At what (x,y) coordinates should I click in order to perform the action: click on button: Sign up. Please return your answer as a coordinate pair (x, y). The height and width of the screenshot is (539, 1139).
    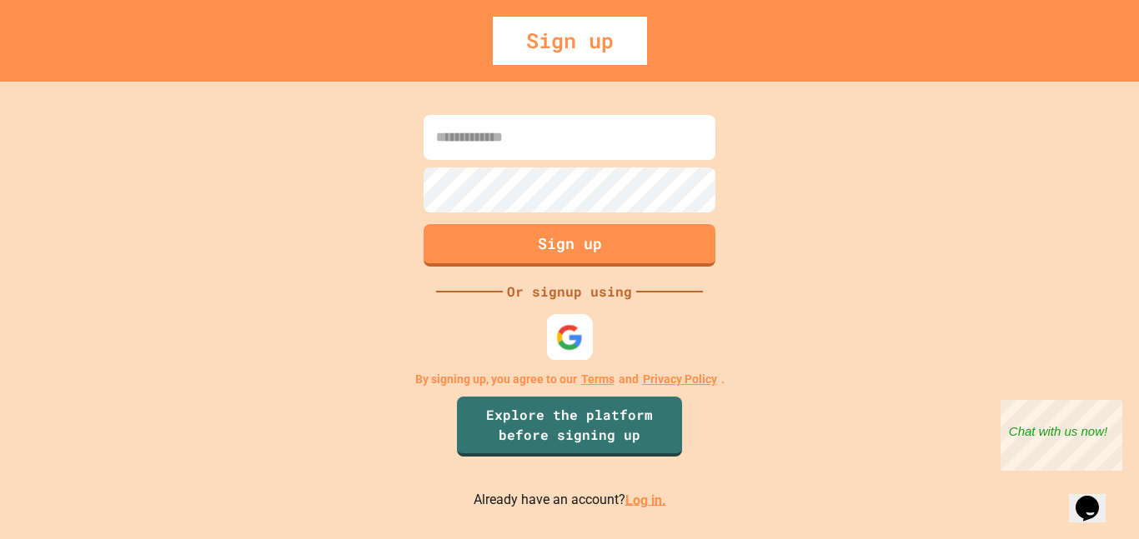
    Looking at the image, I should click on (569, 245).